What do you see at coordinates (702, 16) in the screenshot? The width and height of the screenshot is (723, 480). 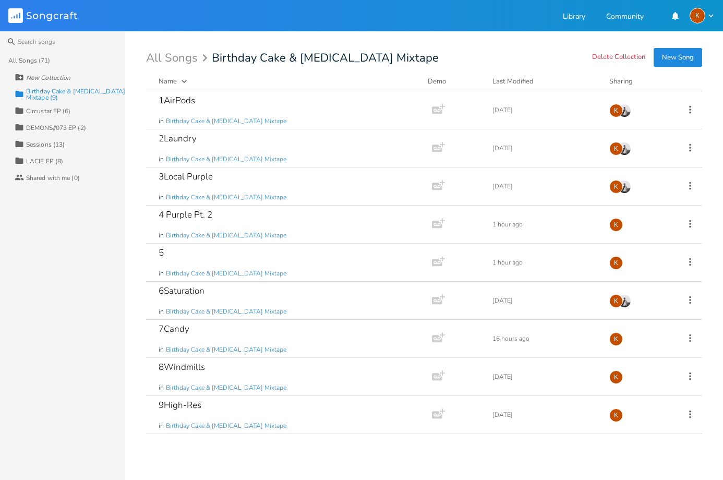 I see `button: K` at bounding box center [702, 16].